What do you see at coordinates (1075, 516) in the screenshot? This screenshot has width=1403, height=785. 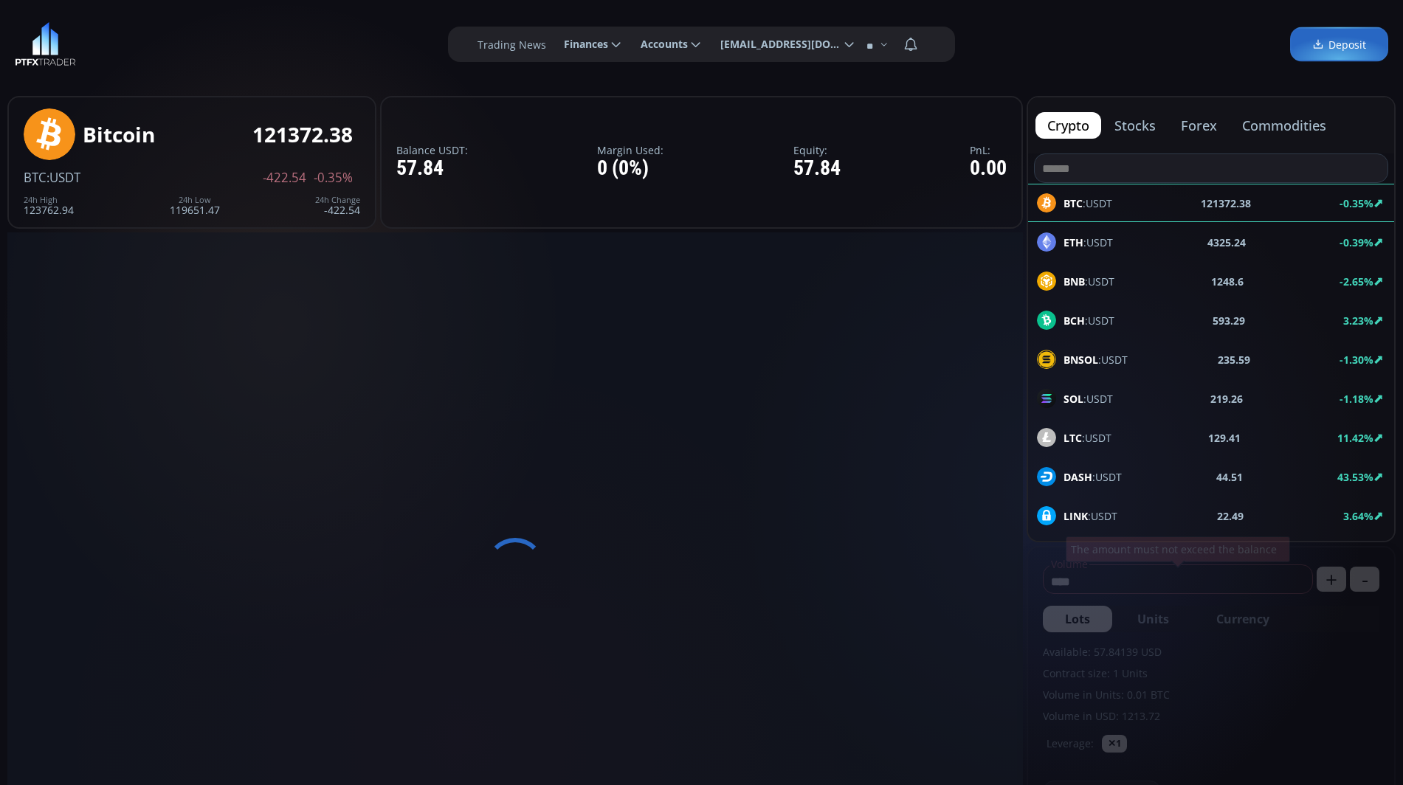 I see `b: LINK` at bounding box center [1075, 516].